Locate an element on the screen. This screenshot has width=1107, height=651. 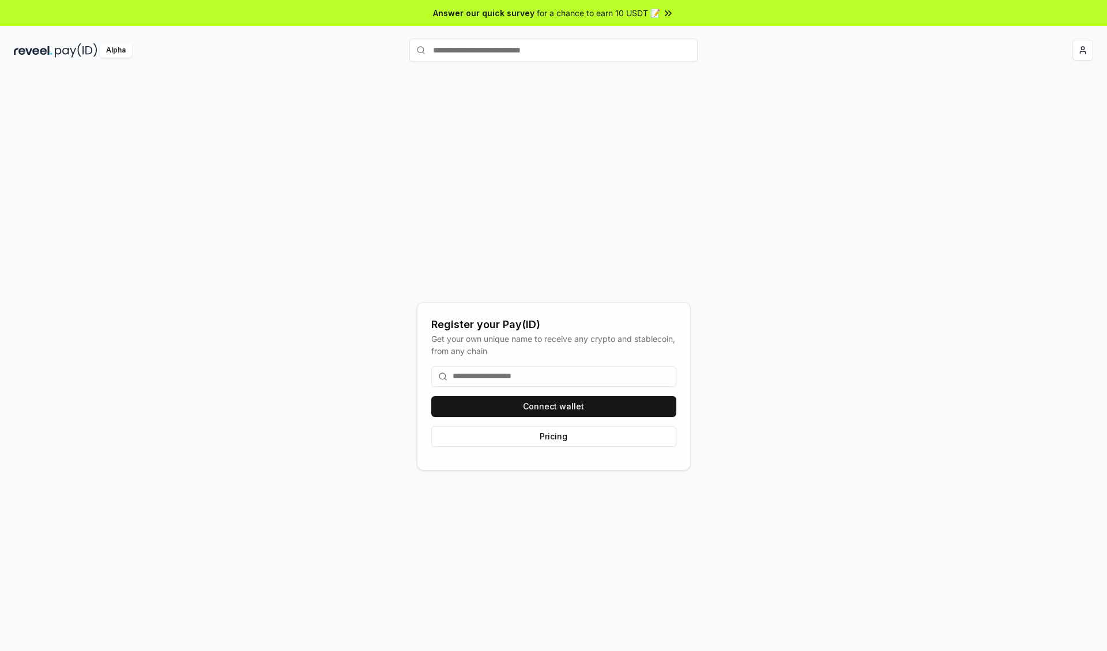
img: pay_id is located at coordinates (76, 50).